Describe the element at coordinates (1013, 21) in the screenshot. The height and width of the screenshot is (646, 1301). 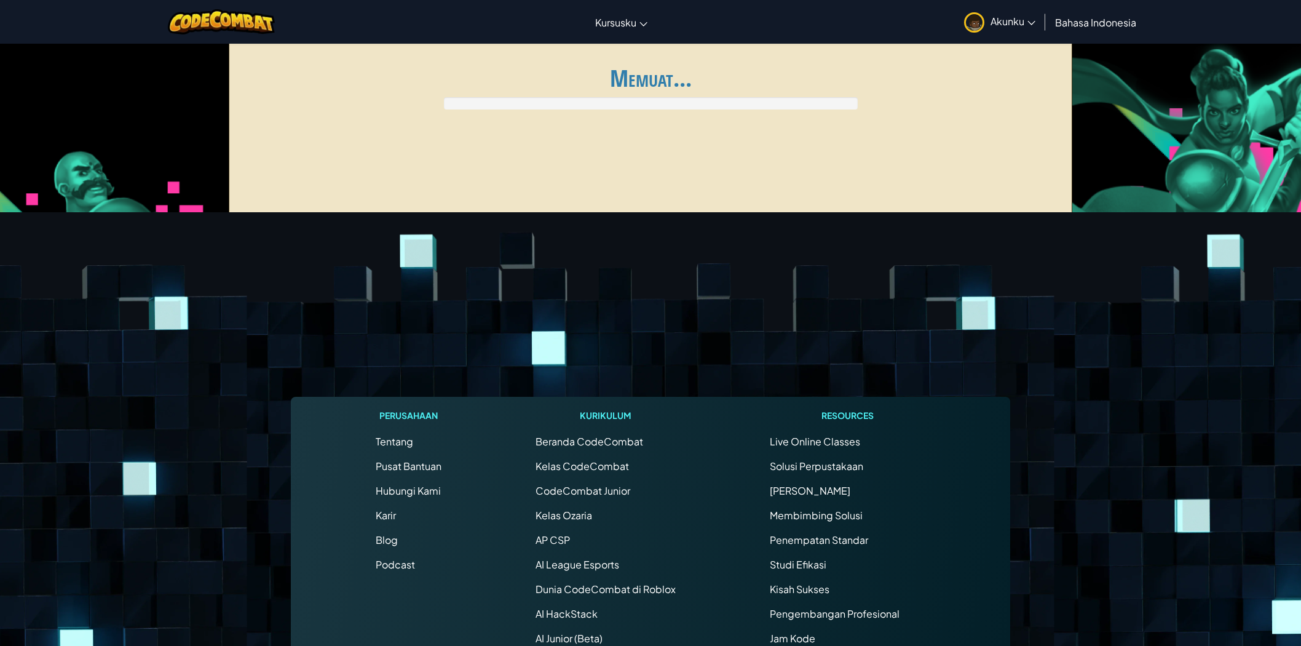
I see `span: Akunku` at that location.